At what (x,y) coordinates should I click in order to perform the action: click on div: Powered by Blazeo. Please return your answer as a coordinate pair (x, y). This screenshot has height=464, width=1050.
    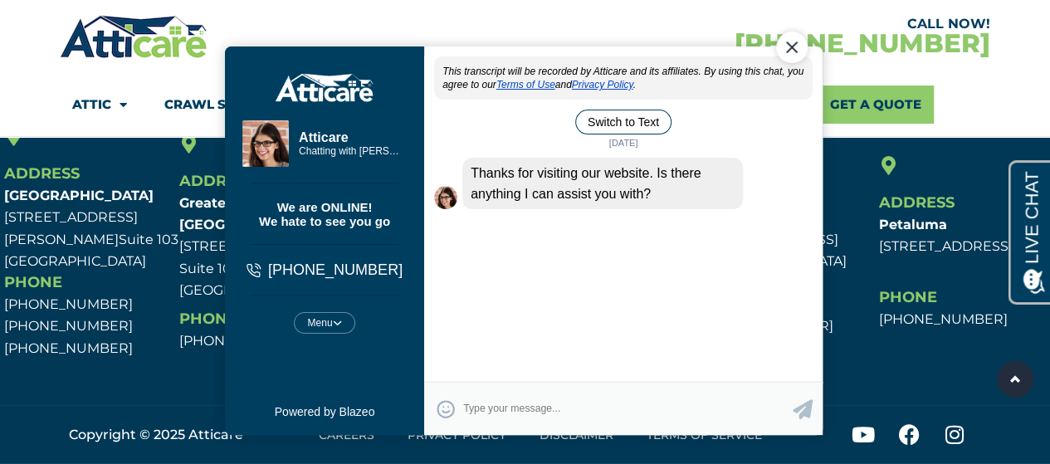
    Looking at the image, I should click on (117, 429).